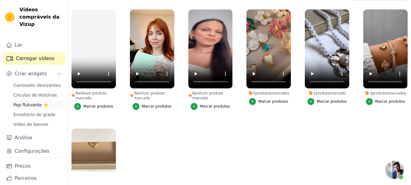 Image resolution: width=411 pixels, height=185 pixels. Describe the element at coordinates (371, 93) in the screenshot. I see `font: 3` at that location.